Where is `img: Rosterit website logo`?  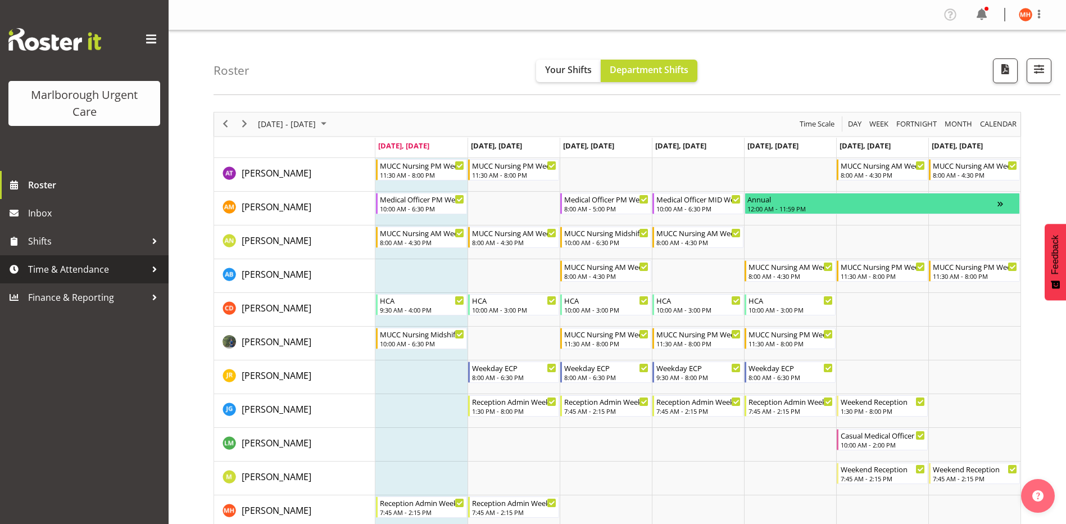 img: Rosterit website logo is located at coordinates (55, 39).